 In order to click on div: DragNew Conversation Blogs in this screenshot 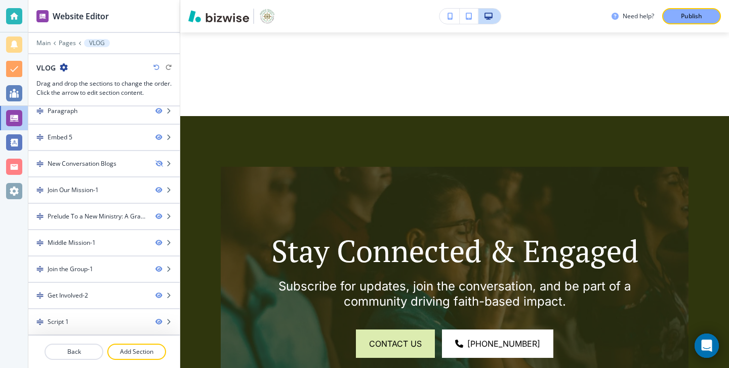, I will do `click(104, 164)`.